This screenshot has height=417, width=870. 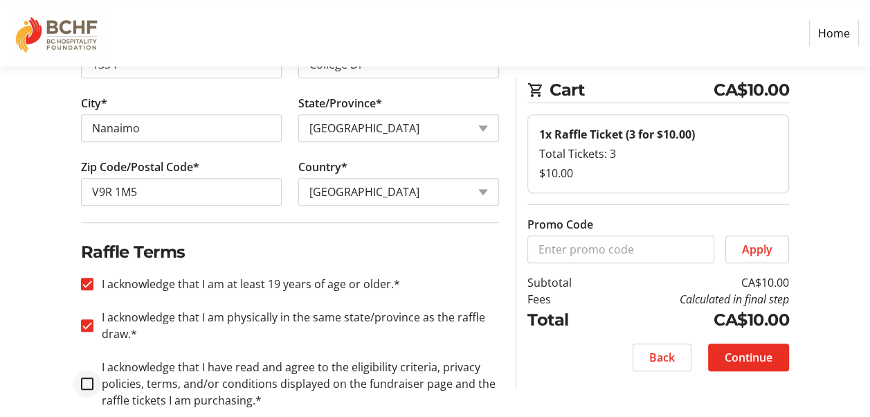 What do you see at coordinates (621, 249) in the screenshot?
I see `input: Enter promo code` at bounding box center [621, 249].